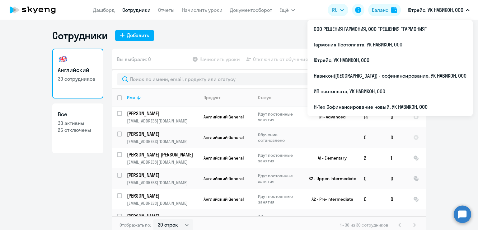 The width and height of the screenshot is (478, 230). Describe the element at coordinates (78, 114) in the screenshot. I see `h3: Все` at that location.